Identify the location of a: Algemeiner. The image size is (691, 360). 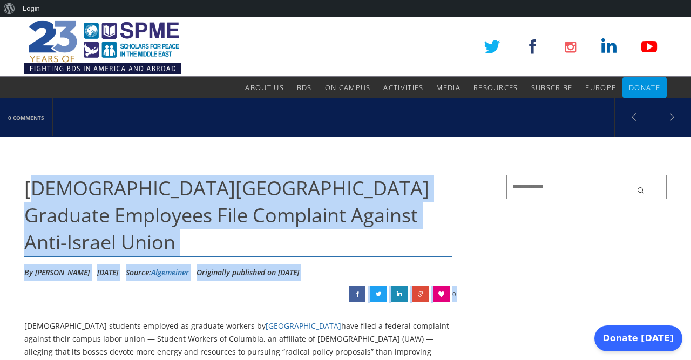
(170, 272).